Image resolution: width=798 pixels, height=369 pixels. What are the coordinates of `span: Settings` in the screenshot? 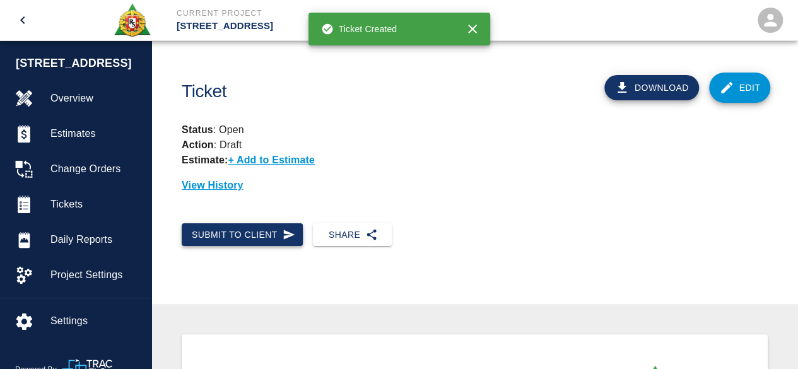 It's located at (95, 321).